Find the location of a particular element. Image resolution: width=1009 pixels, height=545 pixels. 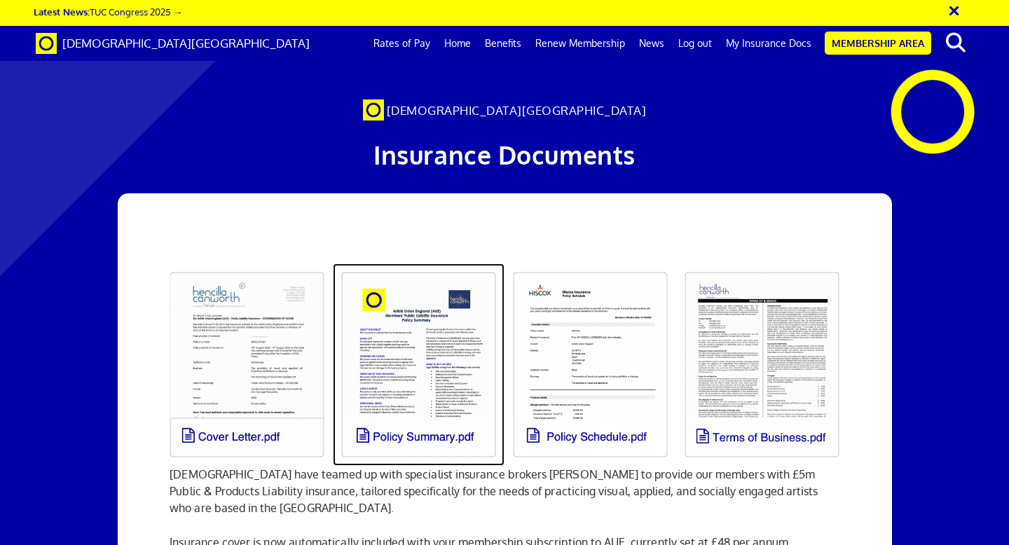

a: Membership Area is located at coordinates (878, 43).